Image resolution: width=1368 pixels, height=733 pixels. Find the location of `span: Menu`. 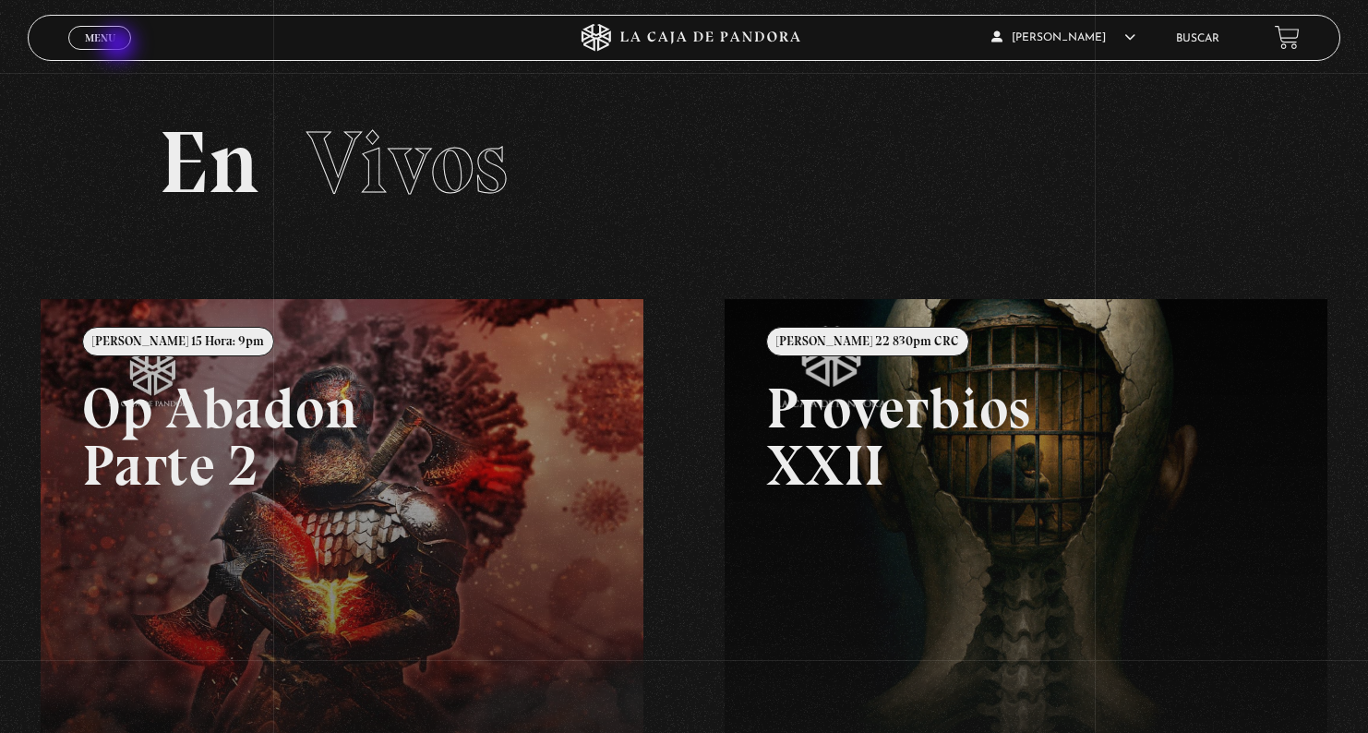

span: Menu is located at coordinates (100, 38).